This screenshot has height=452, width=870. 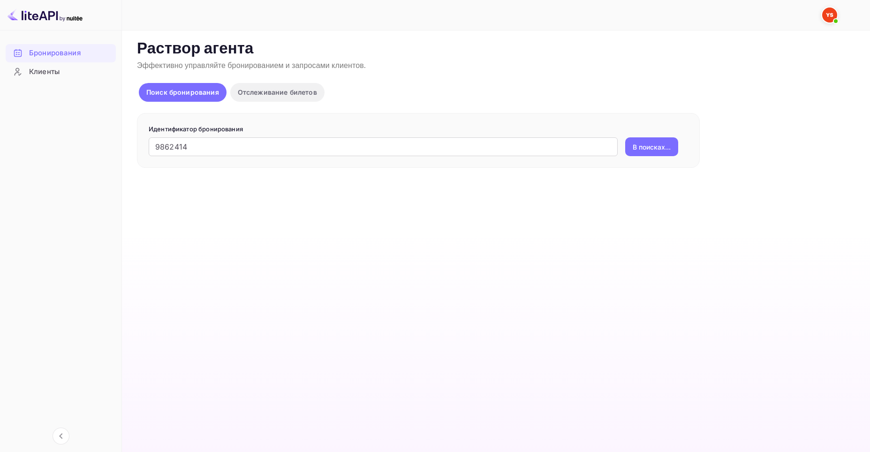 I want to click on img: Логотип LiteAPI, so click(x=45, y=15).